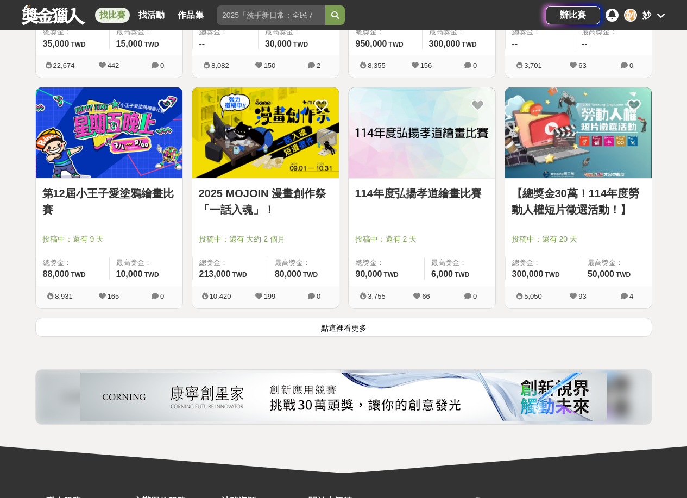  I want to click on span: 22,674, so click(64, 65).